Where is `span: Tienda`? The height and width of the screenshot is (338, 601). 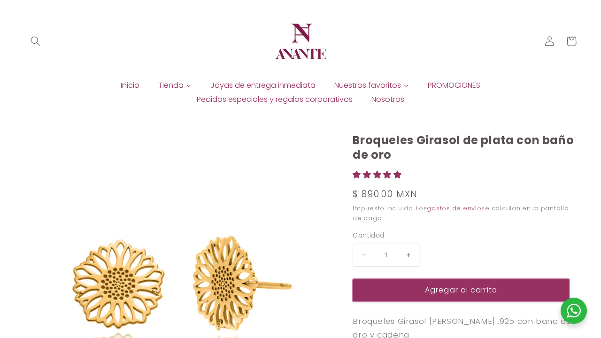 span: Tienda is located at coordinates (171, 86).